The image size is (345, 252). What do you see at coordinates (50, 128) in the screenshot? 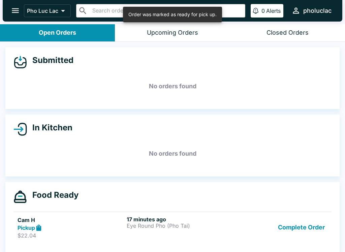
I see `h4: In Kitchen` at bounding box center [50, 128].